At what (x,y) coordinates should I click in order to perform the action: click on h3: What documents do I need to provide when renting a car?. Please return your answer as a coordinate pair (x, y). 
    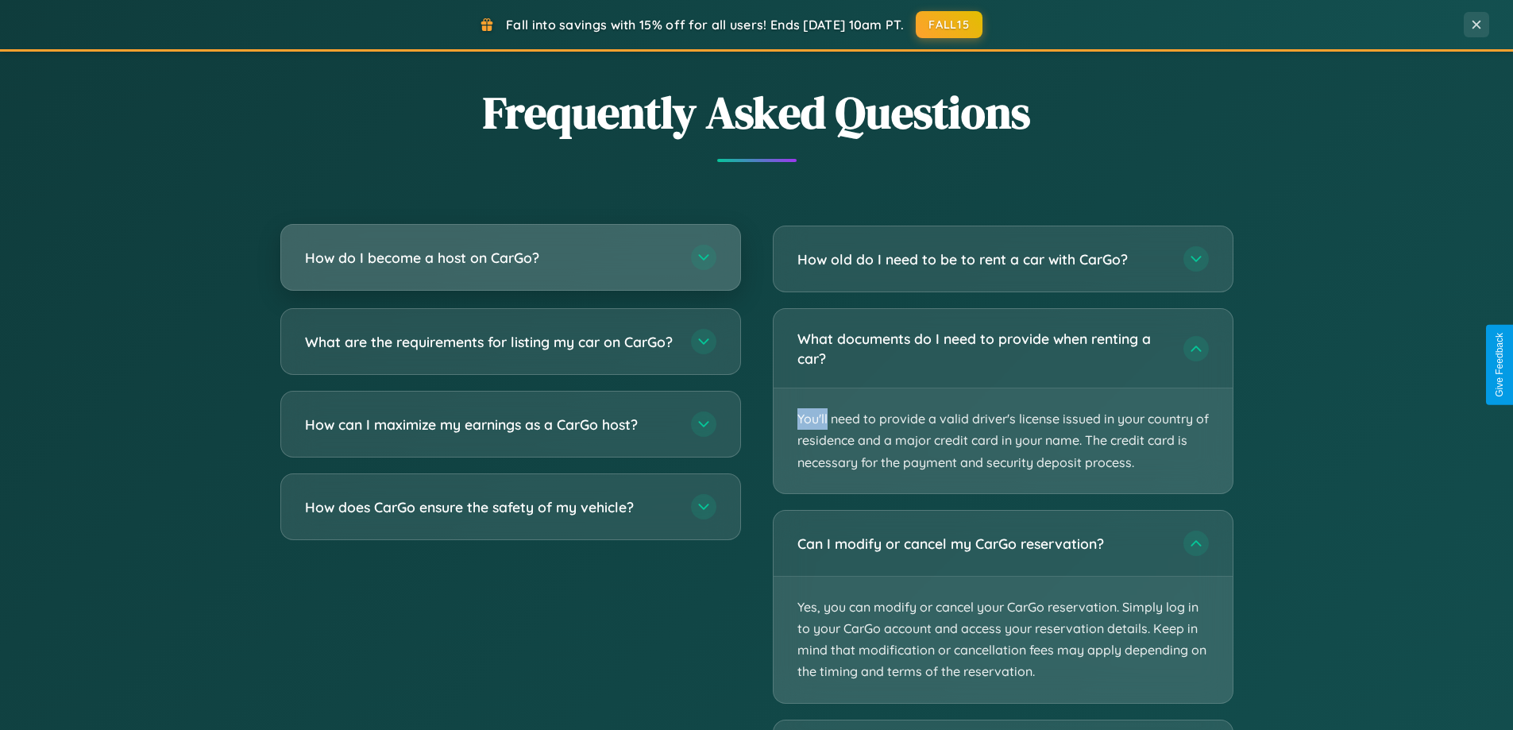
    Looking at the image, I should click on (982, 348).